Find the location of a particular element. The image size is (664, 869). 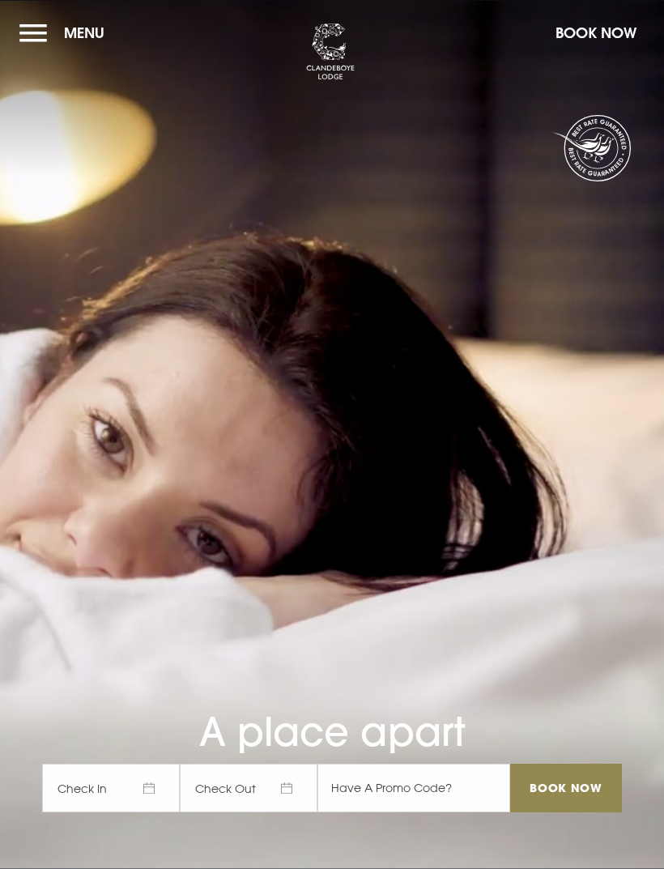

span: Check In is located at coordinates (111, 788).